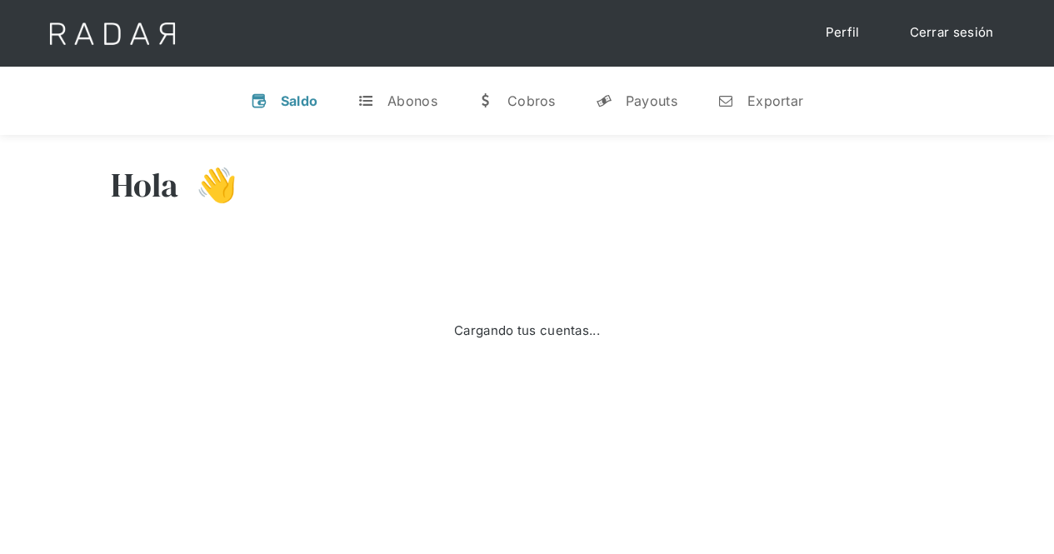 Image resolution: width=1054 pixels, height=554 pixels. What do you see at coordinates (366, 101) in the screenshot?
I see `div: t` at bounding box center [366, 101].